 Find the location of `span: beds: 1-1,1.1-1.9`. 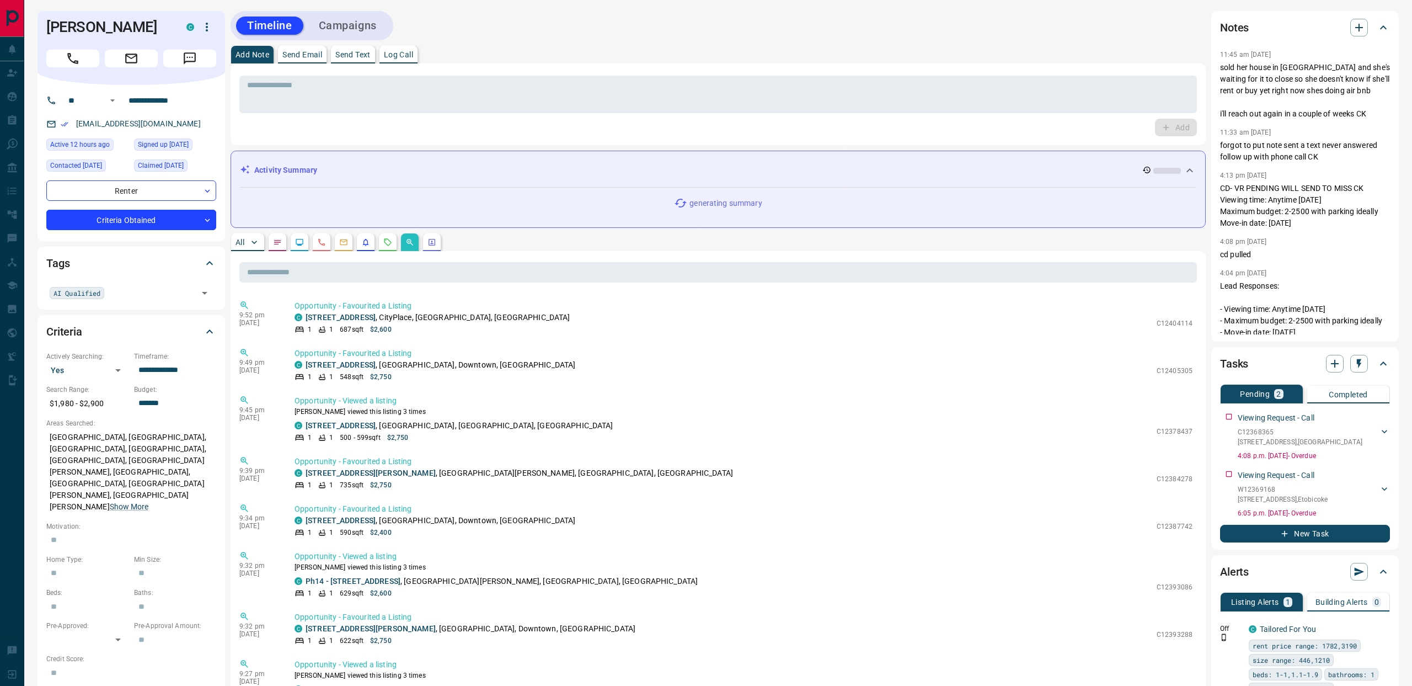

span: beds: 1-1,1.1-1.9 is located at coordinates (1286, 674).